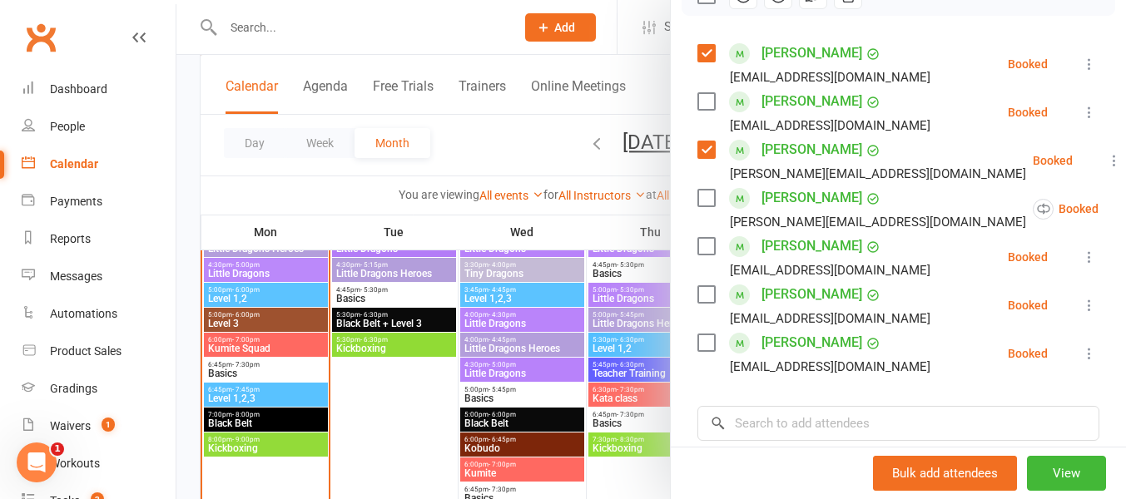  Describe the element at coordinates (74, 164) in the screenshot. I see `div: Calendar` at that location.